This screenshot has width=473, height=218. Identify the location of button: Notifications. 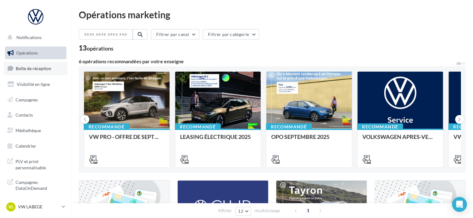
(34, 38).